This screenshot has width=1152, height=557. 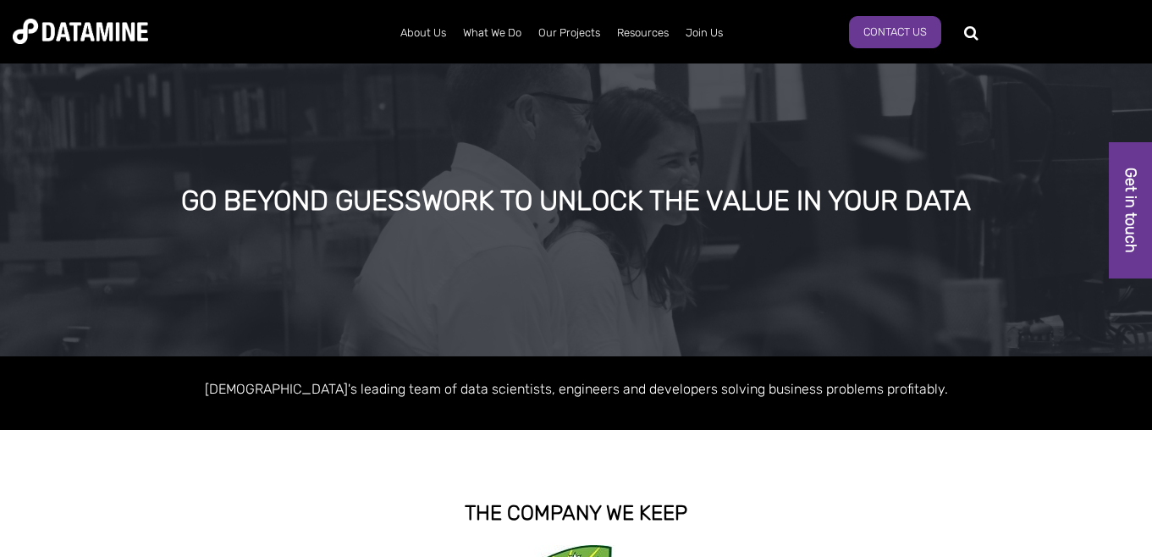 What do you see at coordinates (575, 513) in the screenshot?
I see `strong: THE COMPANY WE KEEP` at bounding box center [575, 513].